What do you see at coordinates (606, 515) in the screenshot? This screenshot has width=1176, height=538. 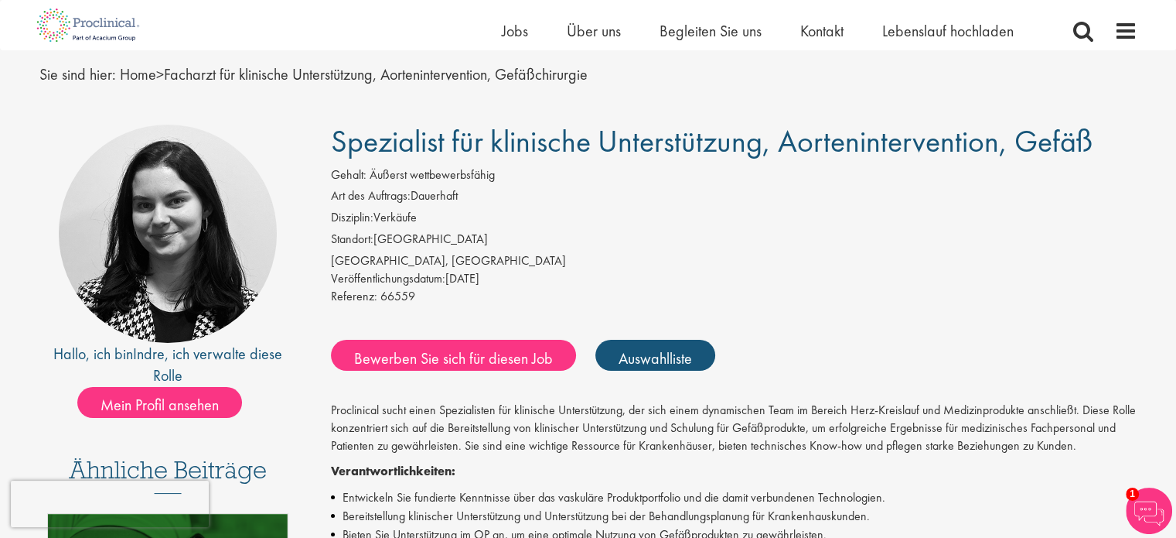 I see `font: Bereitstellung klinischer Unterstützung und Unterstützung bei der Behandlungsplanung für Krankenh...` at bounding box center [606, 515].